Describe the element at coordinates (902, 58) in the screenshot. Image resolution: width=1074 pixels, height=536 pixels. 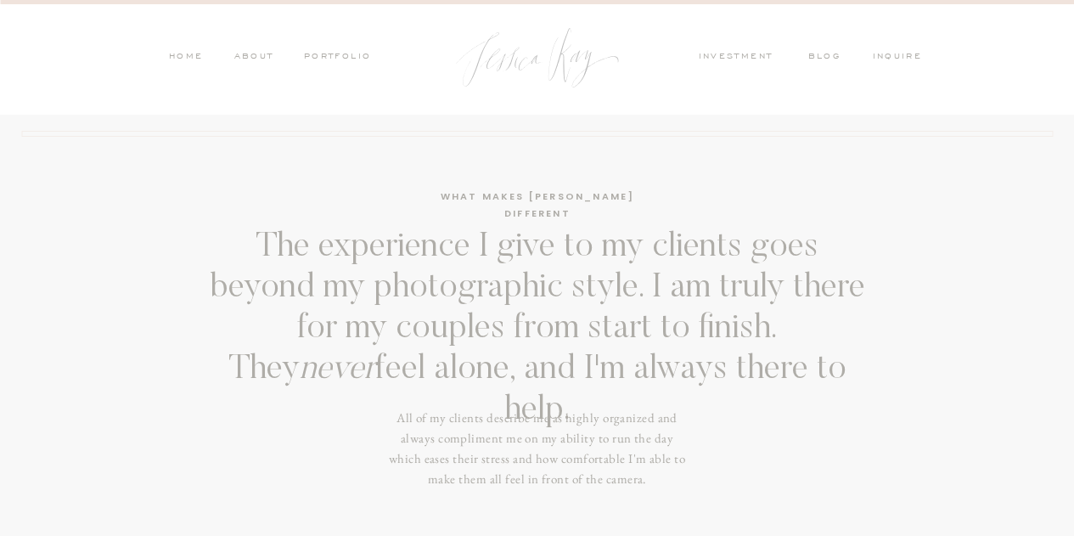
I see `a: inquire` at that location.